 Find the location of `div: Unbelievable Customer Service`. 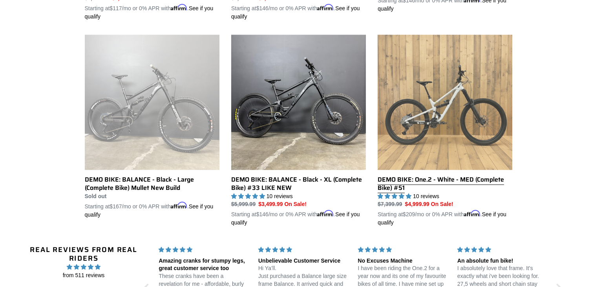

div: Unbelievable Customer Service is located at coordinates (304, 261).